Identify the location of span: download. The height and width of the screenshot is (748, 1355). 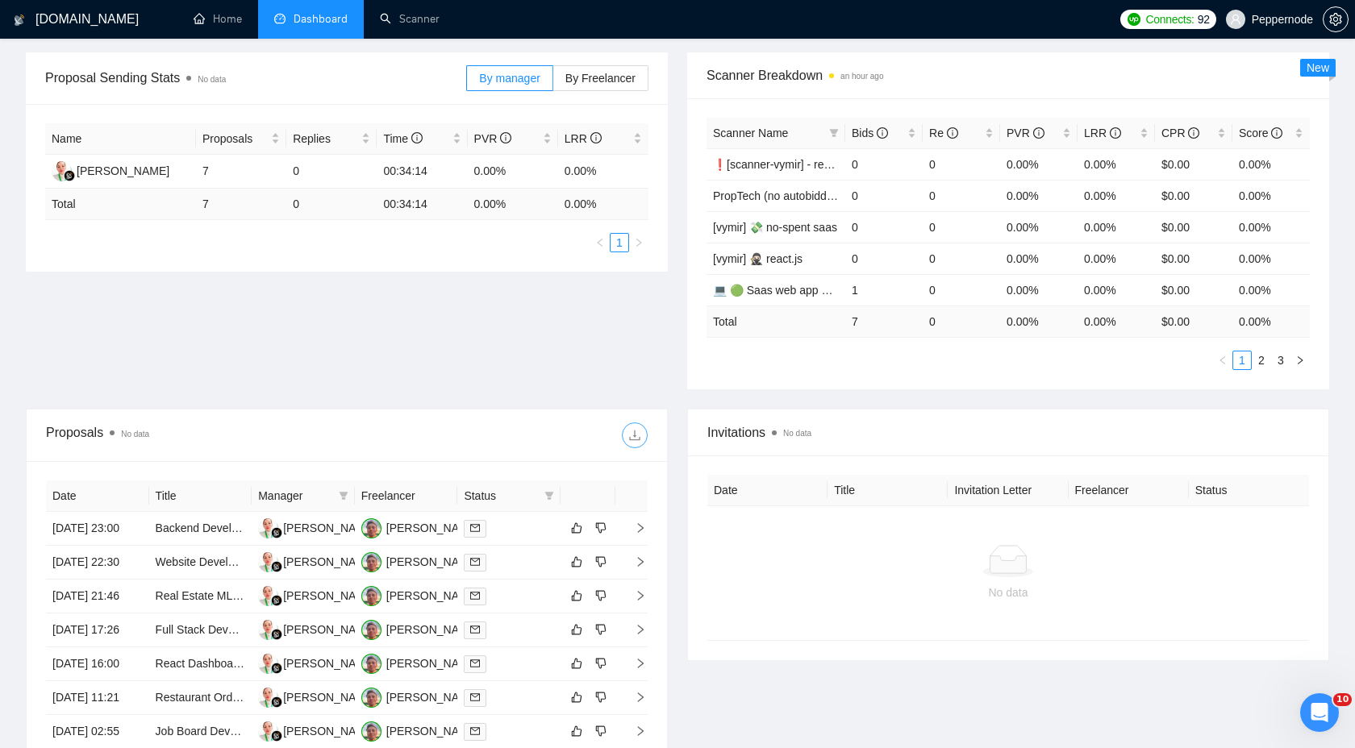
(635, 435).